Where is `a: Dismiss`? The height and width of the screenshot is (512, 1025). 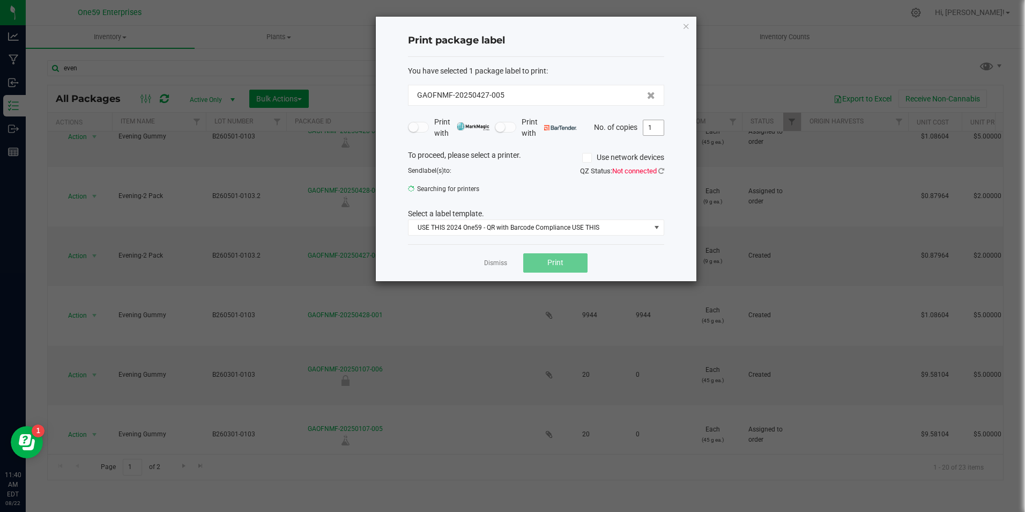 a: Dismiss is located at coordinates (496, 263).